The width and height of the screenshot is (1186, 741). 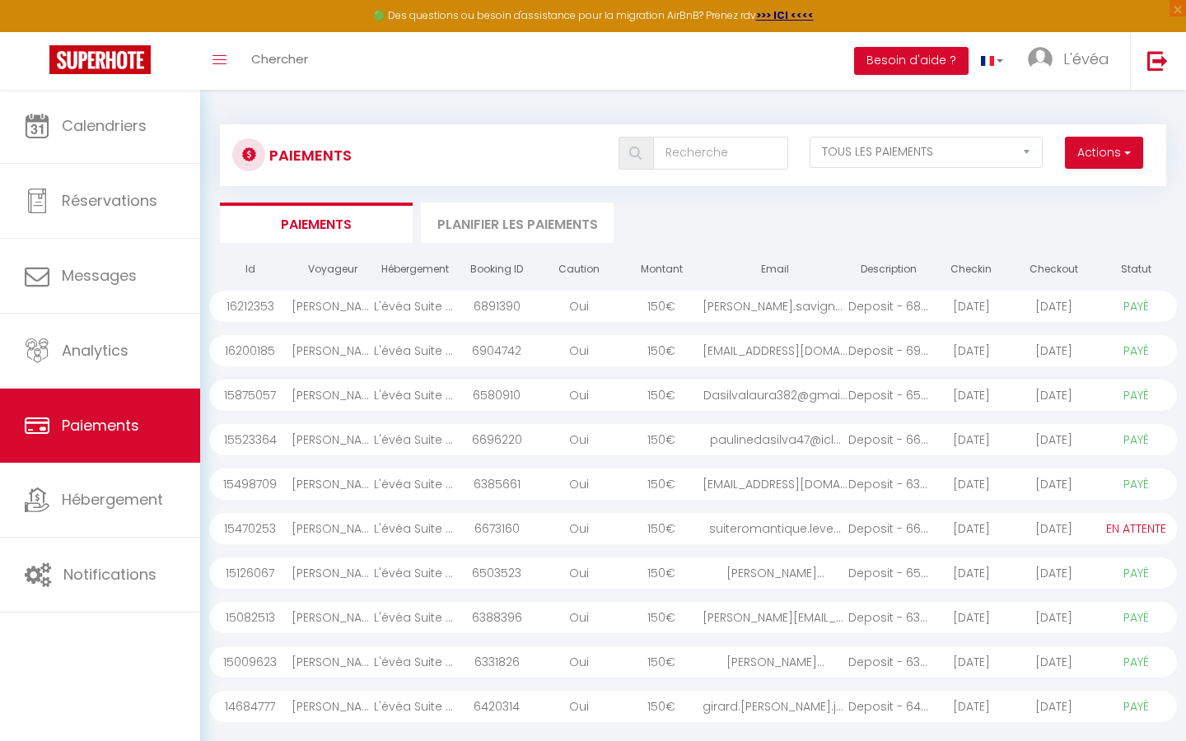 I want to click on div: paulinedasilva47@icl..., so click(x=775, y=440).